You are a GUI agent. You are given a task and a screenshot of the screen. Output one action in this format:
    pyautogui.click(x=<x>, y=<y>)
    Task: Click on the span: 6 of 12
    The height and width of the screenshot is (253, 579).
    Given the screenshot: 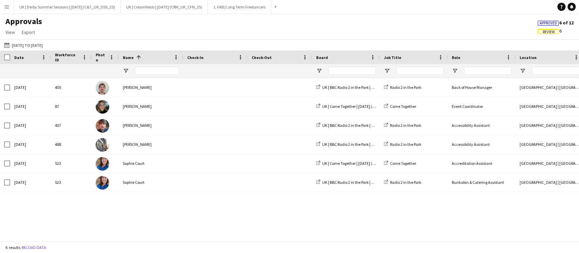 What is the action you would take?
    pyautogui.click(x=556, y=23)
    